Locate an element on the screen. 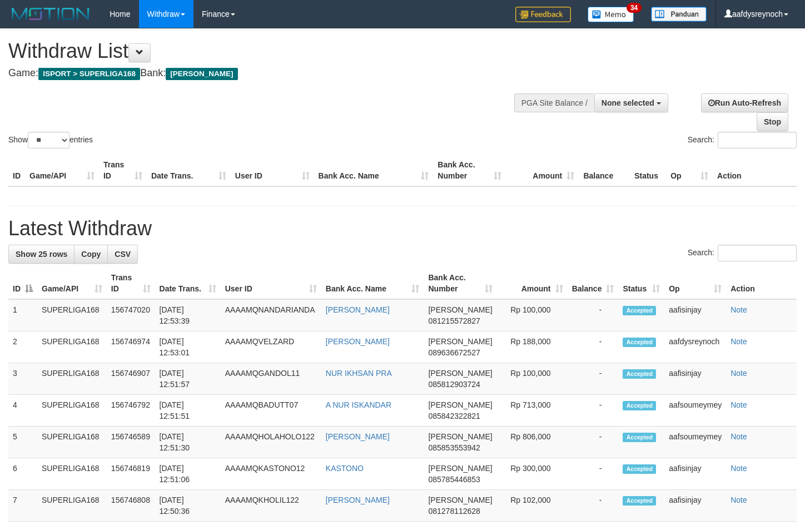  td: 156747020 is located at coordinates (131, 315).